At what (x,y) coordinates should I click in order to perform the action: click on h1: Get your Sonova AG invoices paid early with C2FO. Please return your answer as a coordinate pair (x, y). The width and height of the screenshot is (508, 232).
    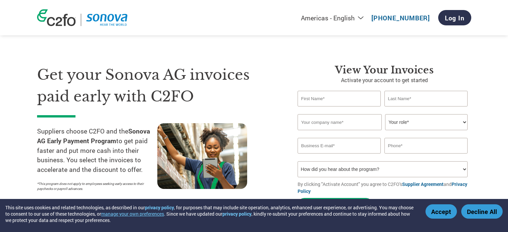
    Looking at the image, I should click on (157, 86).